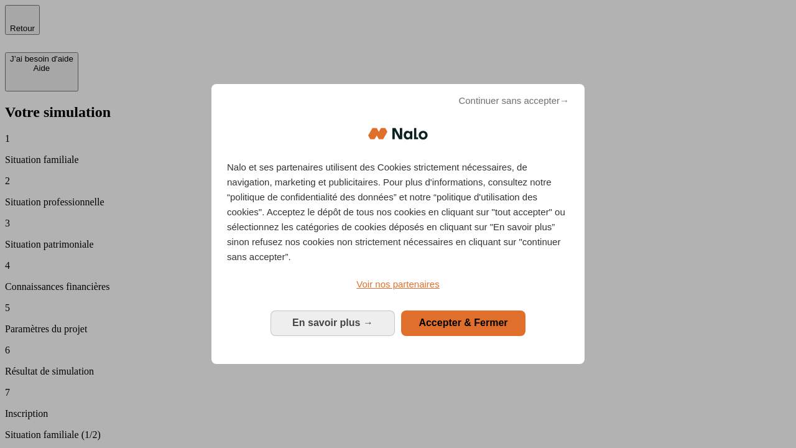 This screenshot has width=796, height=448. Describe the element at coordinates (333, 322) in the screenshot. I see `span: En savoir plus →` at that location.